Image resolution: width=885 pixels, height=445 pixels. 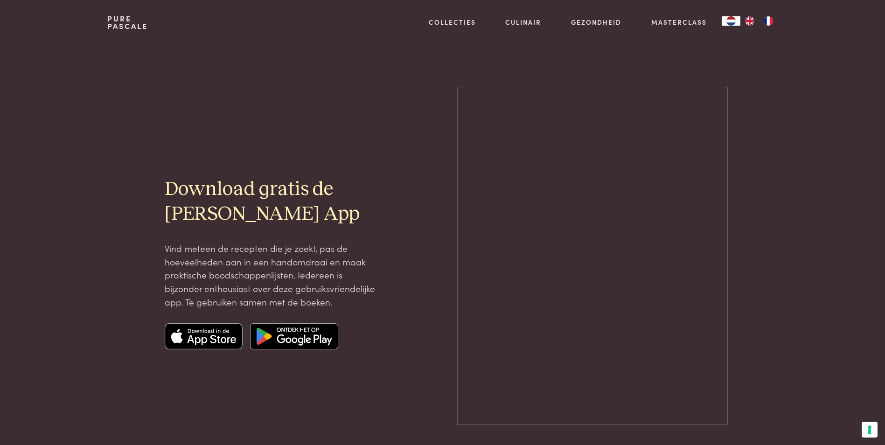 What do you see at coordinates (294, 337) in the screenshot?
I see `img: Google app store` at bounding box center [294, 337].